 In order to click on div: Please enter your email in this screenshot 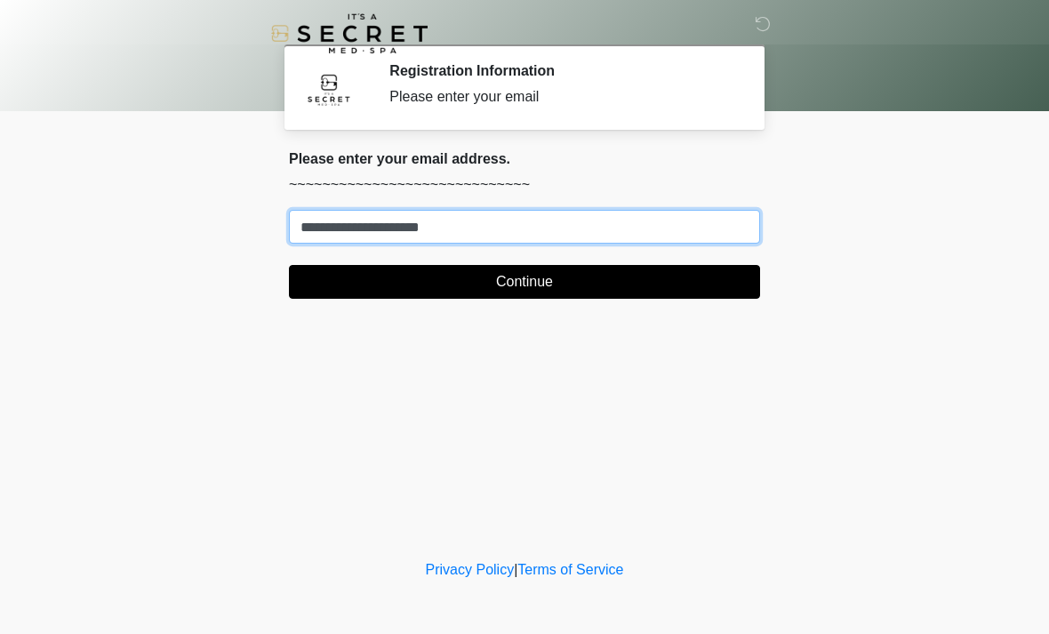, I will do `click(561, 97)`.